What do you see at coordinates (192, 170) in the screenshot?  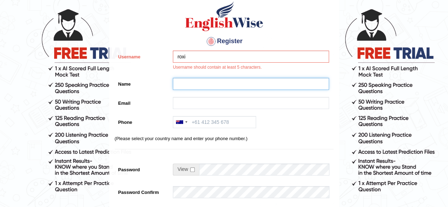 I see `input: Show/Hide Password` at bounding box center [192, 170].